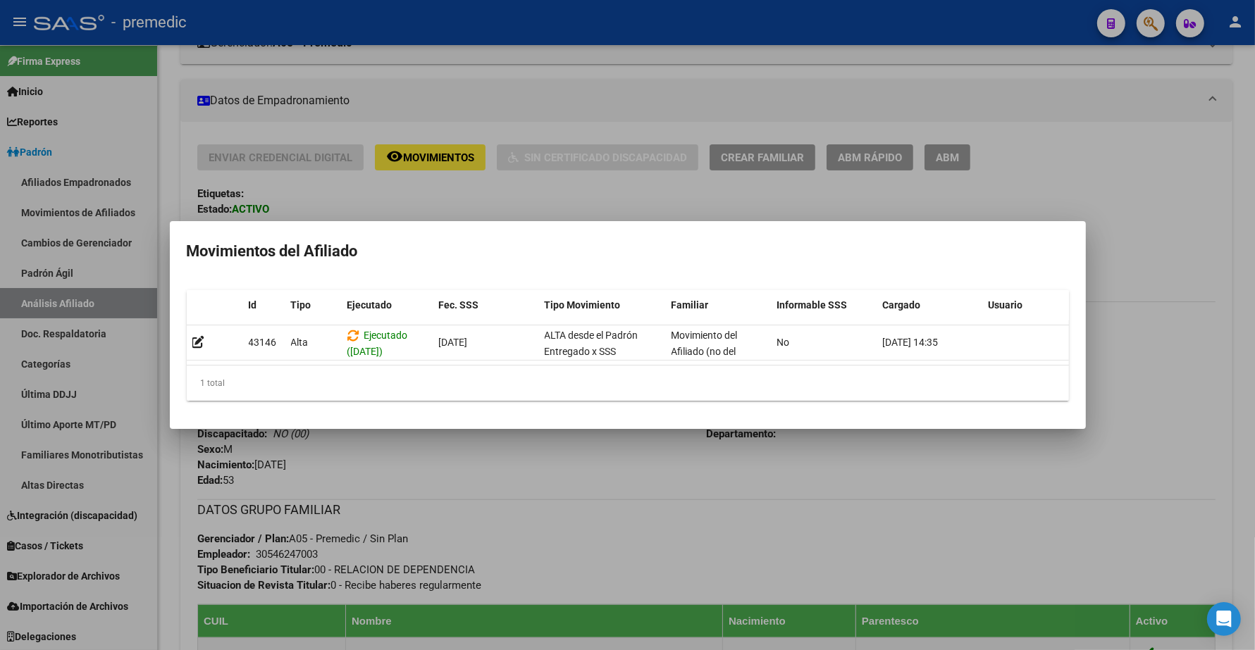 This screenshot has height=650, width=1255. What do you see at coordinates (264, 305) in the screenshot?
I see `datatable-header-cell: Id` at bounding box center [264, 305].